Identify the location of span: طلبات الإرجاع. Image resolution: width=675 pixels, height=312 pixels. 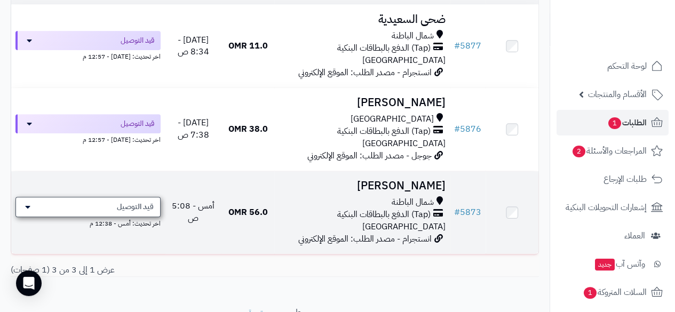
(625, 179).